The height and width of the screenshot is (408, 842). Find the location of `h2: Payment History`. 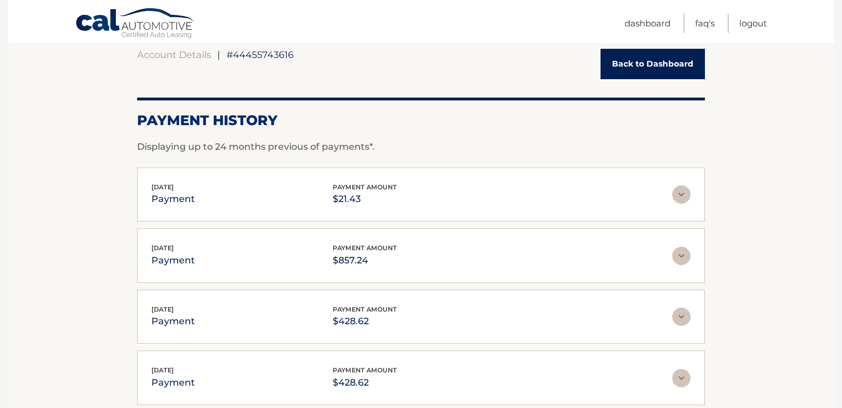

h2: Payment History is located at coordinates (421, 120).